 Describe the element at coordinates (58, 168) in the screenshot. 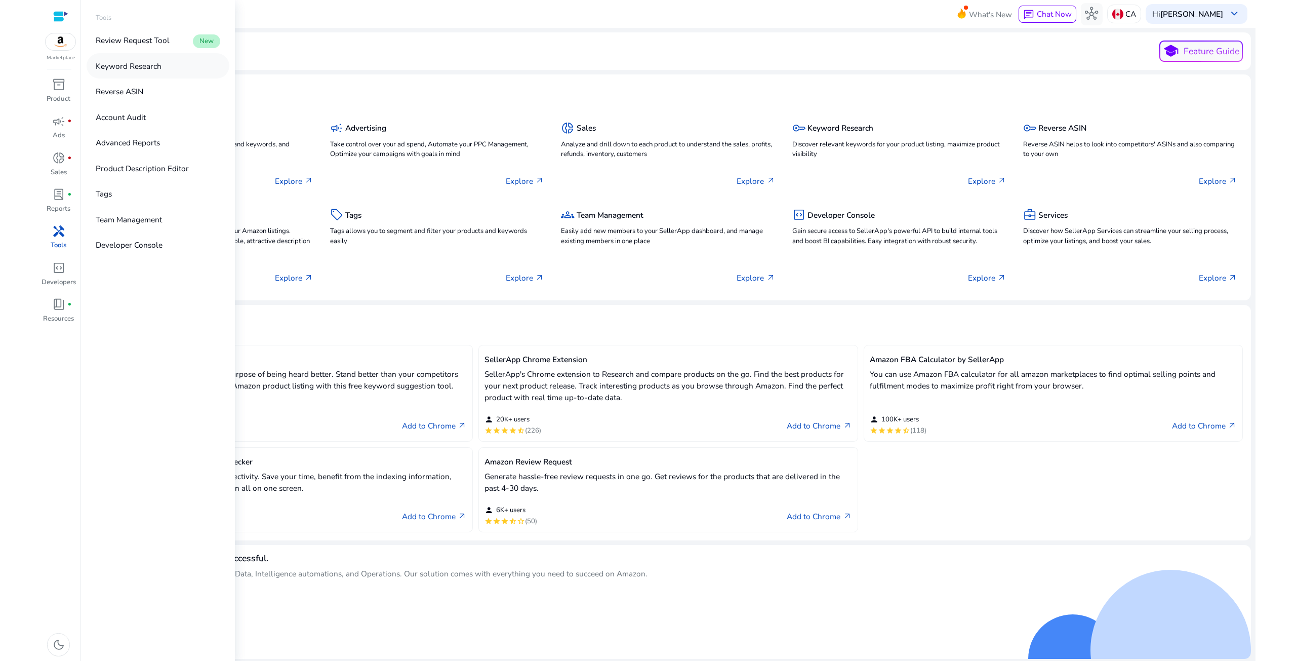

I see `a: donut_smallfiber_manual_recordSales` at that location.